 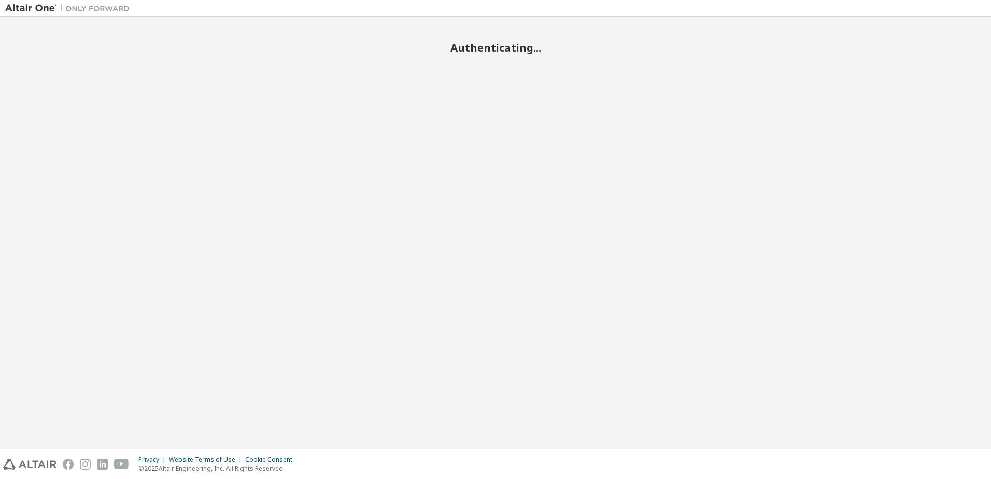 What do you see at coordinates (121, 464) in the screenshot?
I see `img: youtube.svg` at bounding box center [121, 464].